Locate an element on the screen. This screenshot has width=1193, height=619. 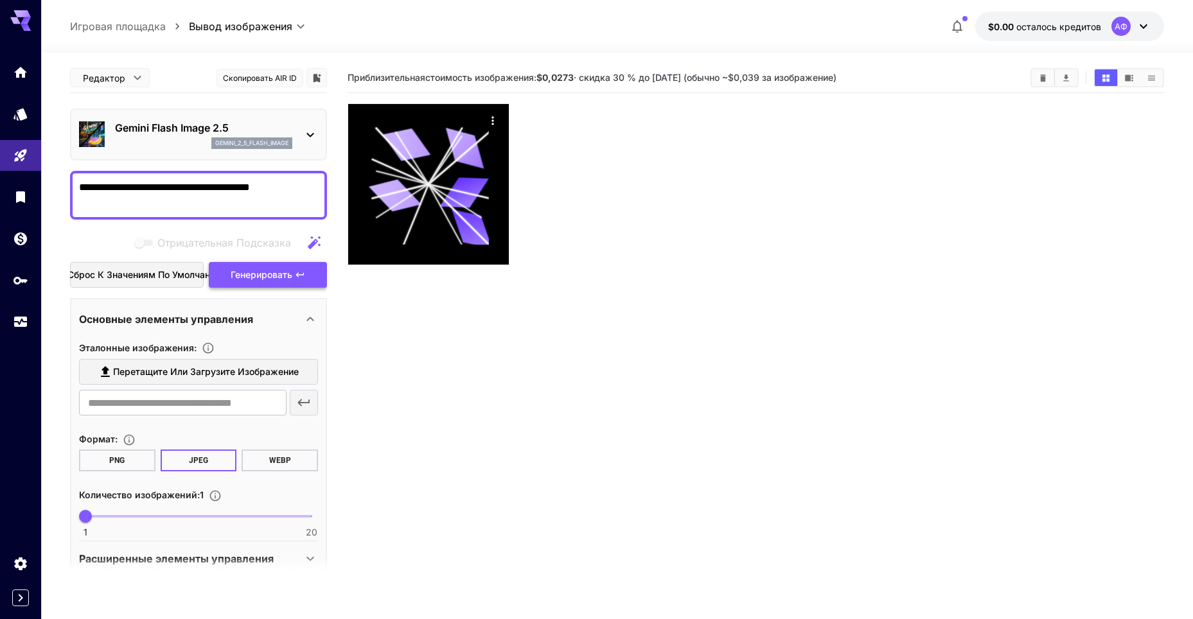
button: Добавить в библиотеку is located at coordinates (317, 78).